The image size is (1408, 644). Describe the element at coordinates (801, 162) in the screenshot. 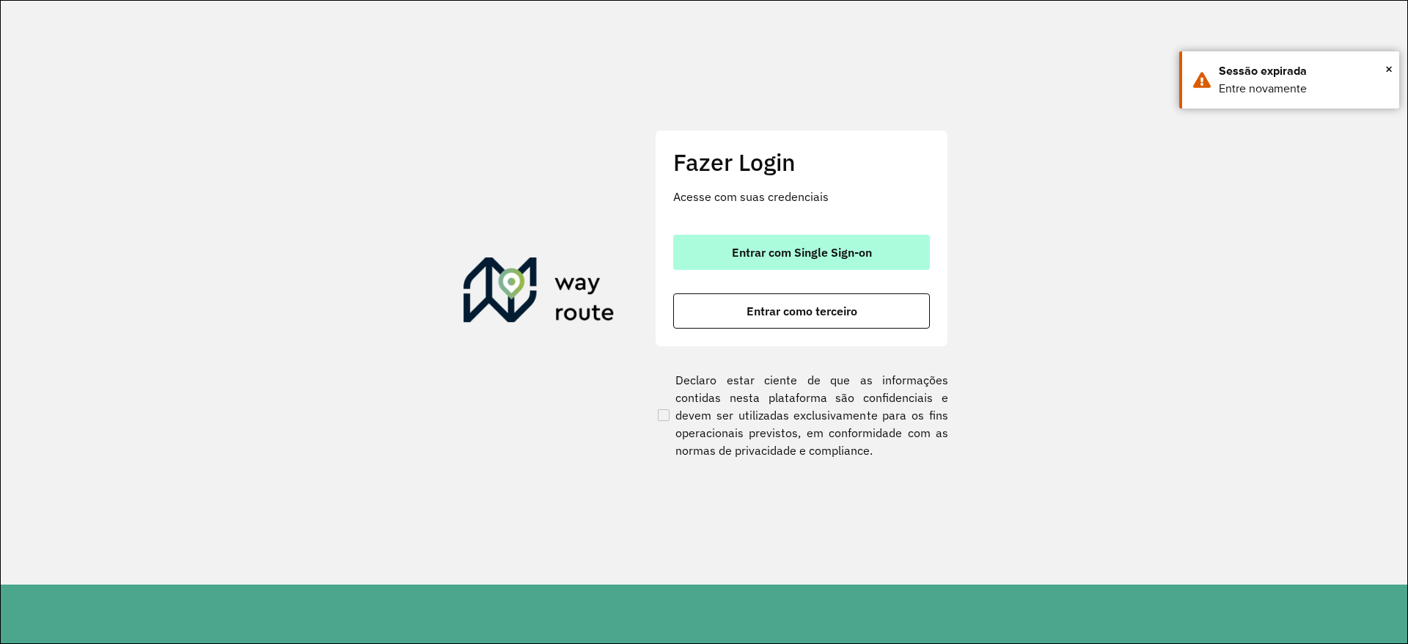

I see `h2: Fazer Login` at that location.